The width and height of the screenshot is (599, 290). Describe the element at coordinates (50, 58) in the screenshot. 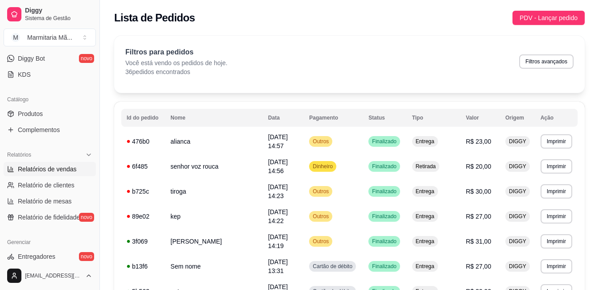

I see `a: Diggy Botnovo` at that location.